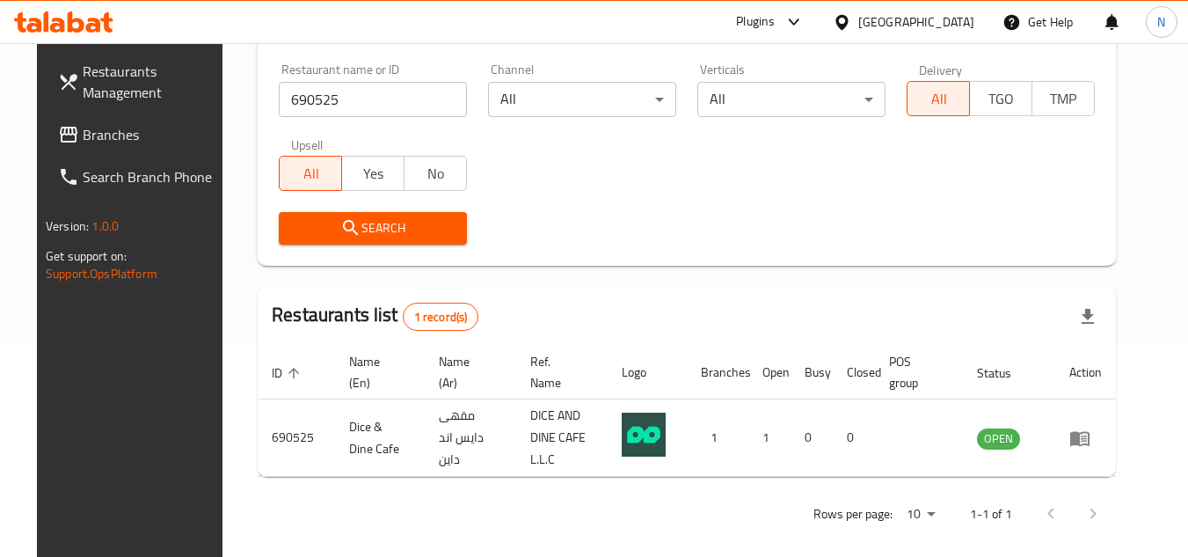 This screenshot has width=1188, height=557. Describe the element at coordinates (441, 317) in the screenshot. I see `span: 1 record(s)` at that location.